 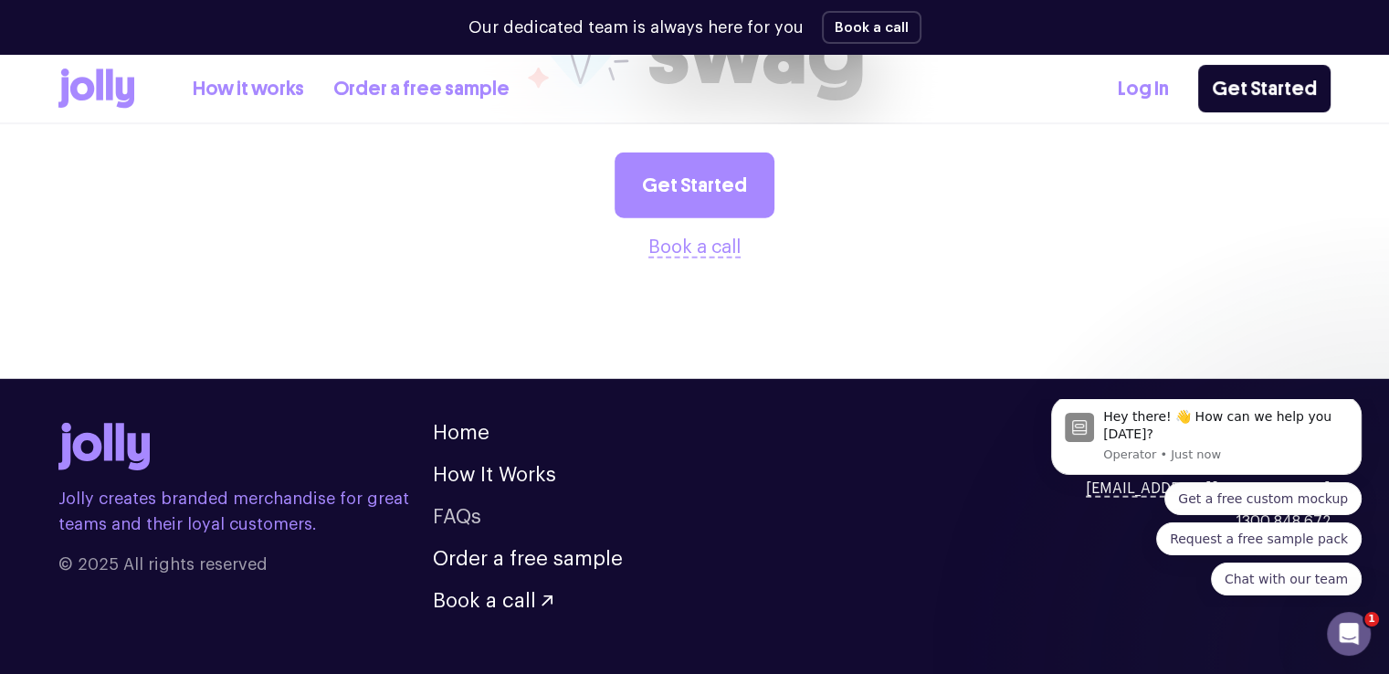 What do you see at coordinates (636, 27) in the screenshot?
I see `p: Our dedicated team is always here for you` at bounding box center [636, 27].